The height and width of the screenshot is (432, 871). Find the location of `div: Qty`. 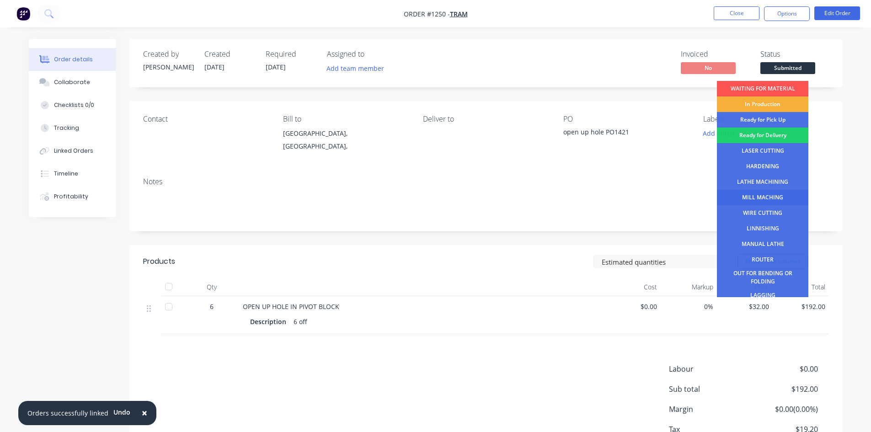

div: Qty is located at coordinates (212, 287).